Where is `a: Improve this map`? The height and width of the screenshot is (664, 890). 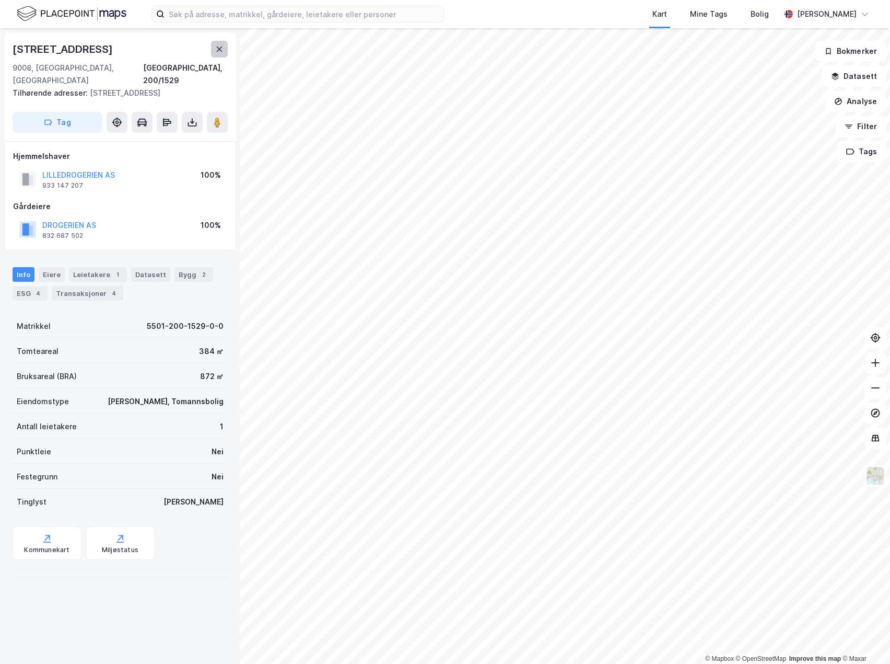
a: Improve this map is located at coordinates (815, 658).